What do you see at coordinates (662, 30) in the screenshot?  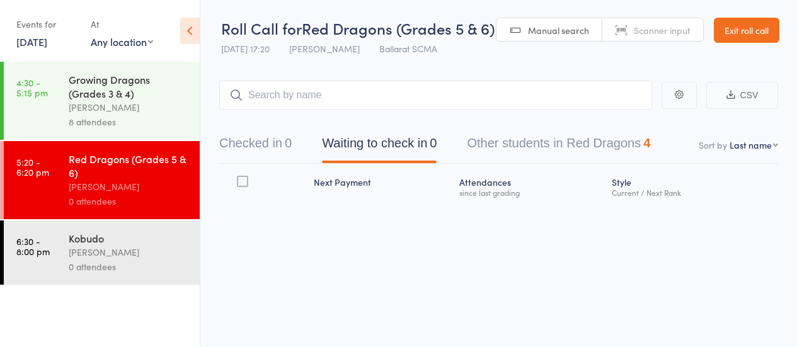 I see `span: Scanner input` at bounding box center [662, 30].